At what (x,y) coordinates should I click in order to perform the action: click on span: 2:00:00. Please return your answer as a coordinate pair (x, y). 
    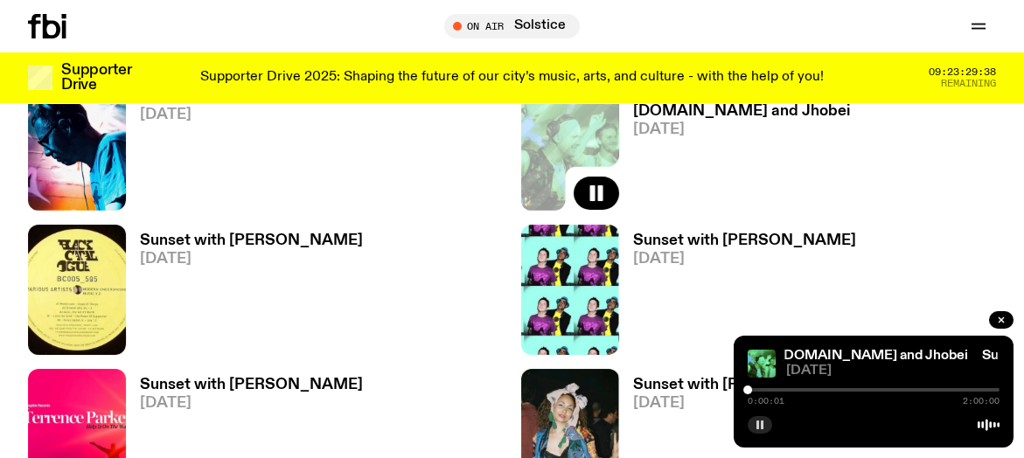
    Looking at the image, I should click on (981, 401).